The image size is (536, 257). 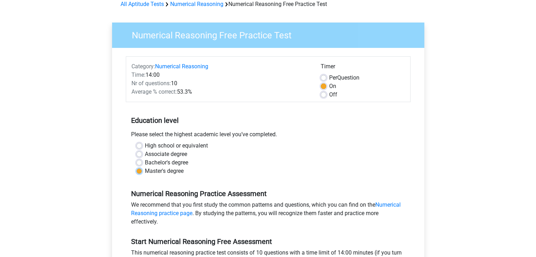 I want to click on div: Timer, so click(x=362, y=68).